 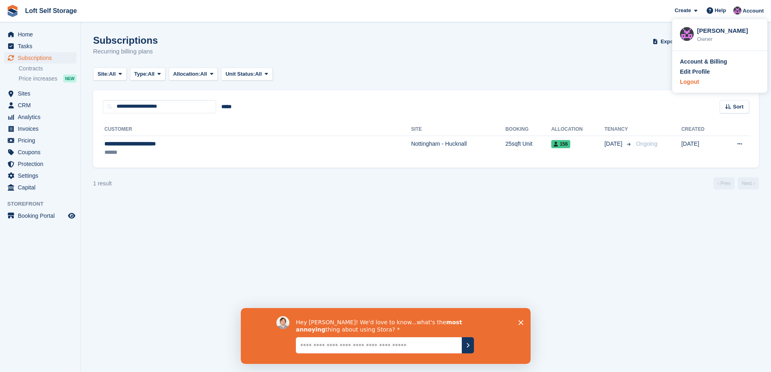 What do you see at coordinates (561, 144) in the screenshot?
I see `span: 156` at bounding box center [561, 144].